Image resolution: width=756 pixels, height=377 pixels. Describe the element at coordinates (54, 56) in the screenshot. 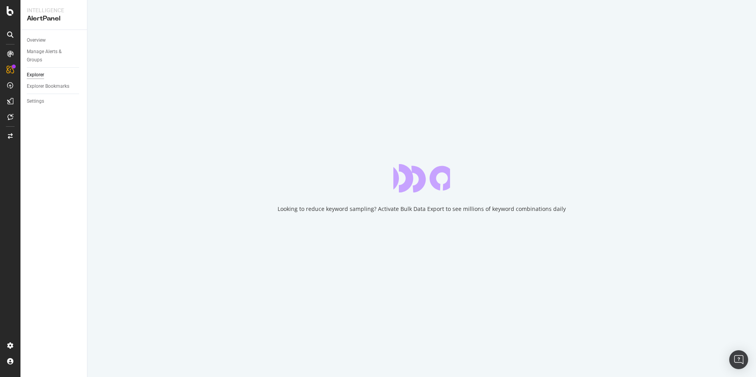

I see `a: Manage Alerts & Groups` at that location.